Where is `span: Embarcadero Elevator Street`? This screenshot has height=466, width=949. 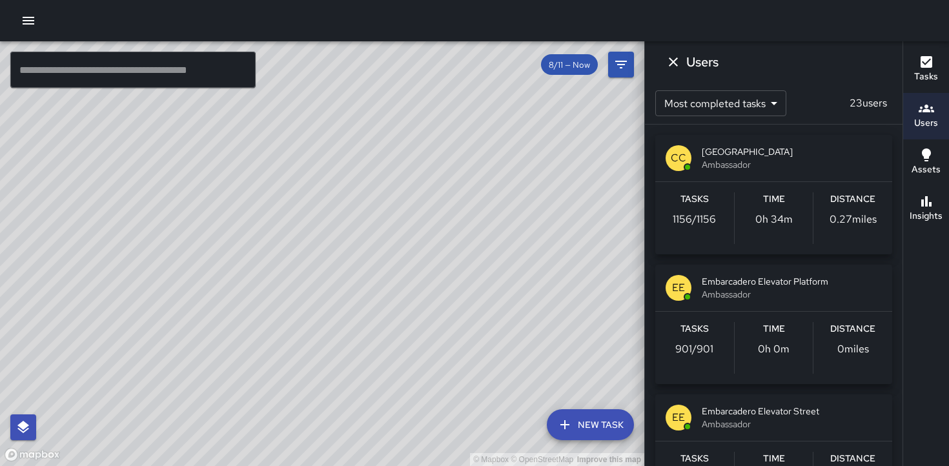
span: Embarcadero Elevator Street is located at coordinates (791, 411).